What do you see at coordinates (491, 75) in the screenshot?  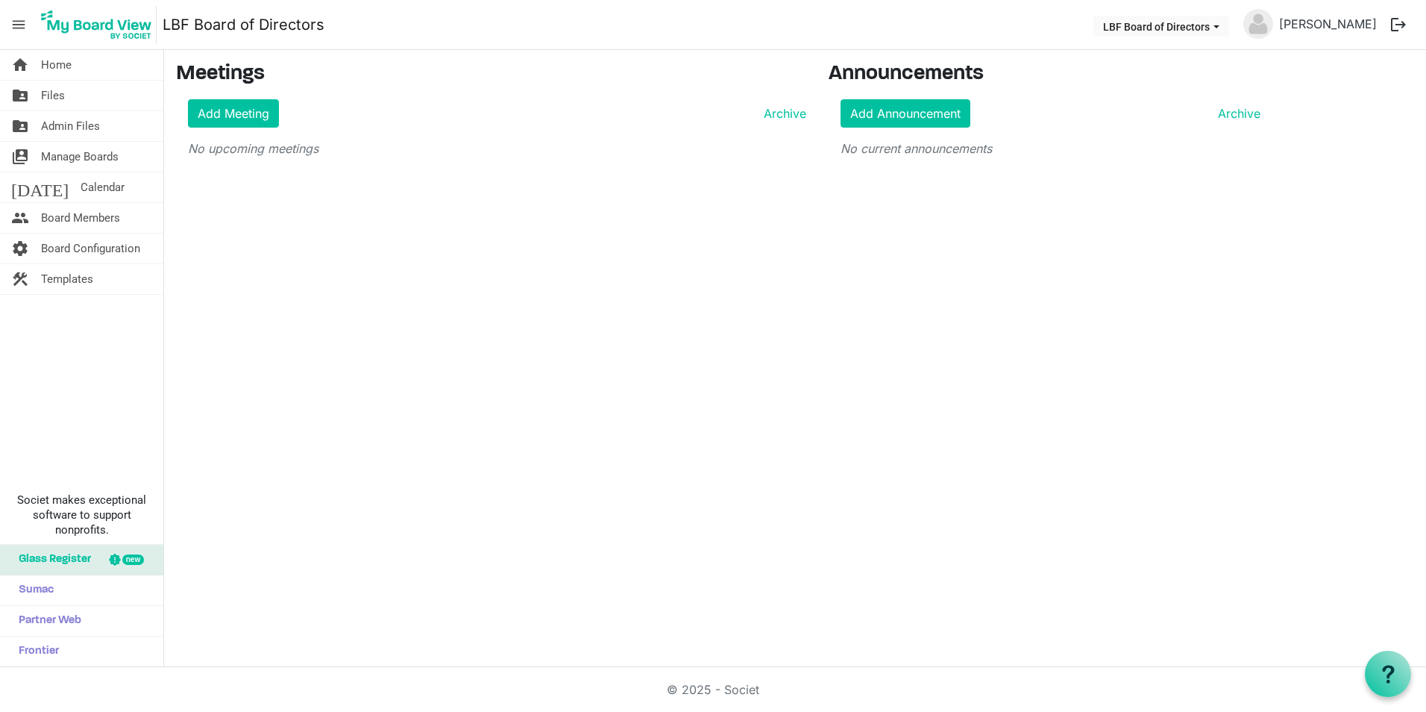 I see `h3: Meetings` at bounding box center [491, 75].